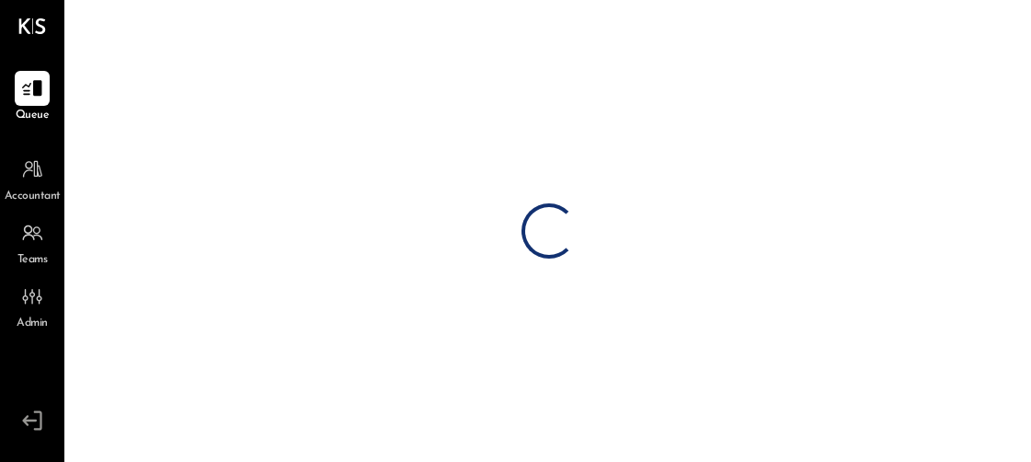 This screenshot has width=1031, height=462. Describe the element at coordinates (32, 260) in the screenshot. I see `span: Teams` at that location.